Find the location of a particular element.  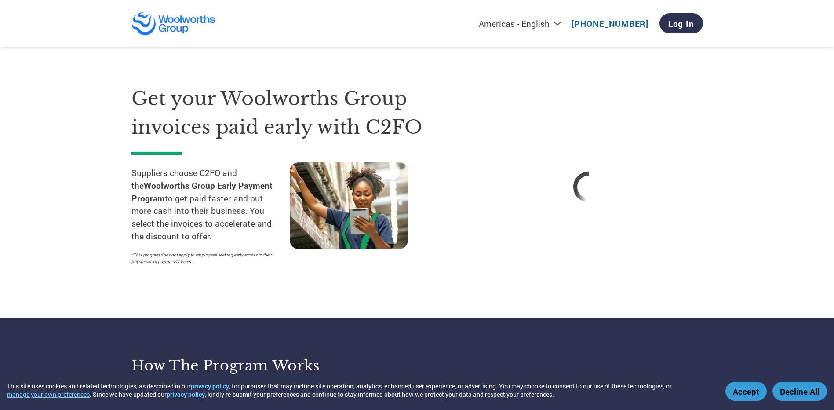

h1: Get your Woolworths Group invoices paid early with C2FO is located at coordinates (290, 113).